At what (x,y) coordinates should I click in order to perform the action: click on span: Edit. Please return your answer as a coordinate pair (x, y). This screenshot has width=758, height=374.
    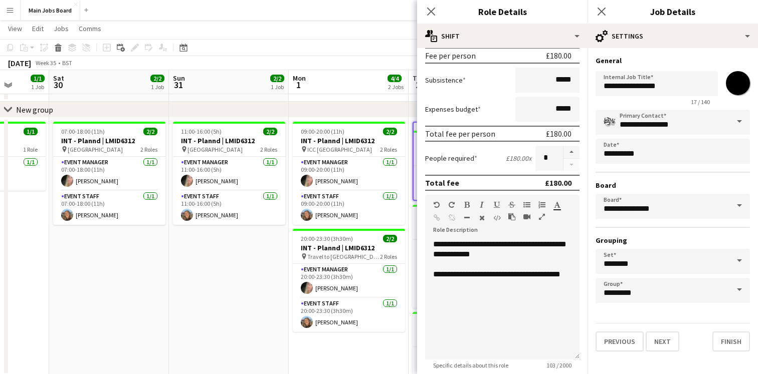
    Looking at the image, I should click on (38, 29).